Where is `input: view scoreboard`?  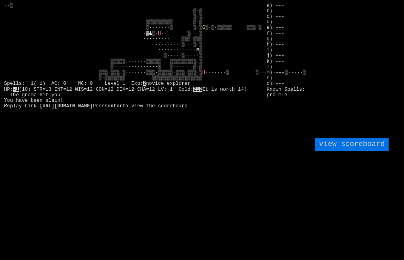
input: view scoreboard is located at coordinates (352, 144).